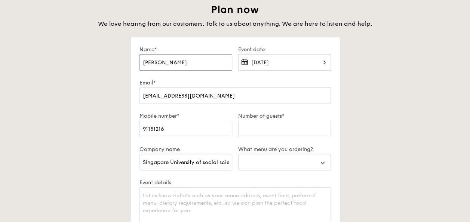  Describe the element at coordinates (186, 49) in the screenshot. I see `label: Name*` at that location.